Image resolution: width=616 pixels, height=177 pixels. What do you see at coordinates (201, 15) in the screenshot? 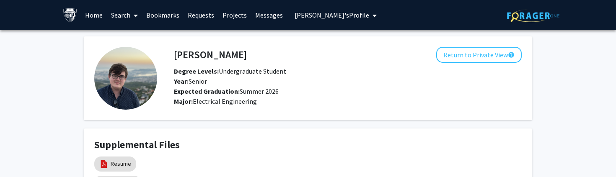
I see `a: Requests` at bounding box center [201, 15].